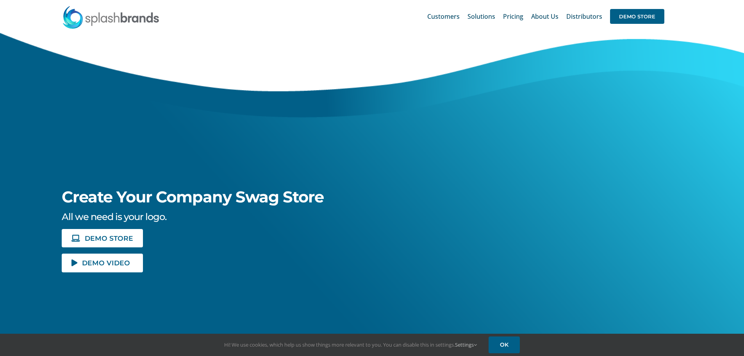 Image resolution: width=744 pixels, height=356 pixels. What do you see at coordinates (584, 16) in the screenshot?
I see `span: Distributors` at bounding box center [584, 16].